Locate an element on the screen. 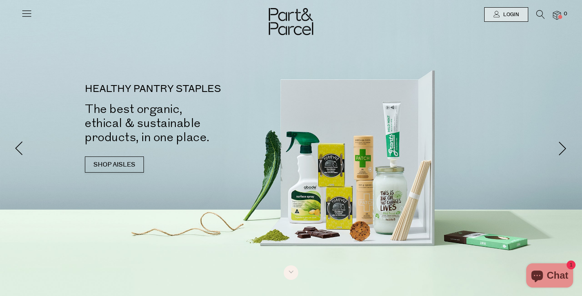 This screenshot has width=582, height=296. a: 0 is located at coordinates (557, 15).